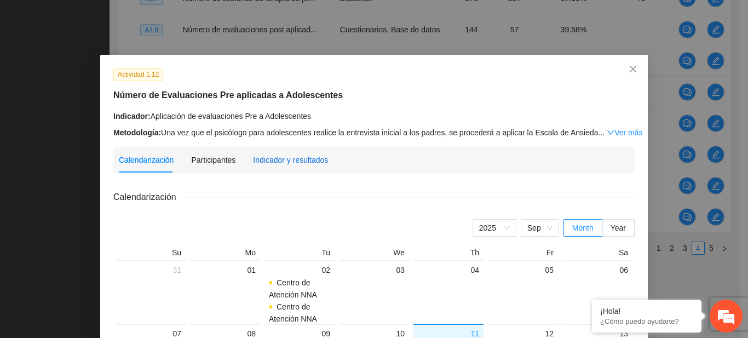 The image size is (748, 338). What do you see at coordinates (618, 228) in the screenshot?
I see `span: Year` at bounding box center [618, 228].